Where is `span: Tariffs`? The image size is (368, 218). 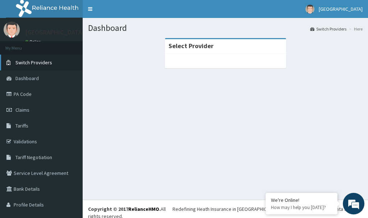 span: Tariffs is located at coordinates (22, 126).